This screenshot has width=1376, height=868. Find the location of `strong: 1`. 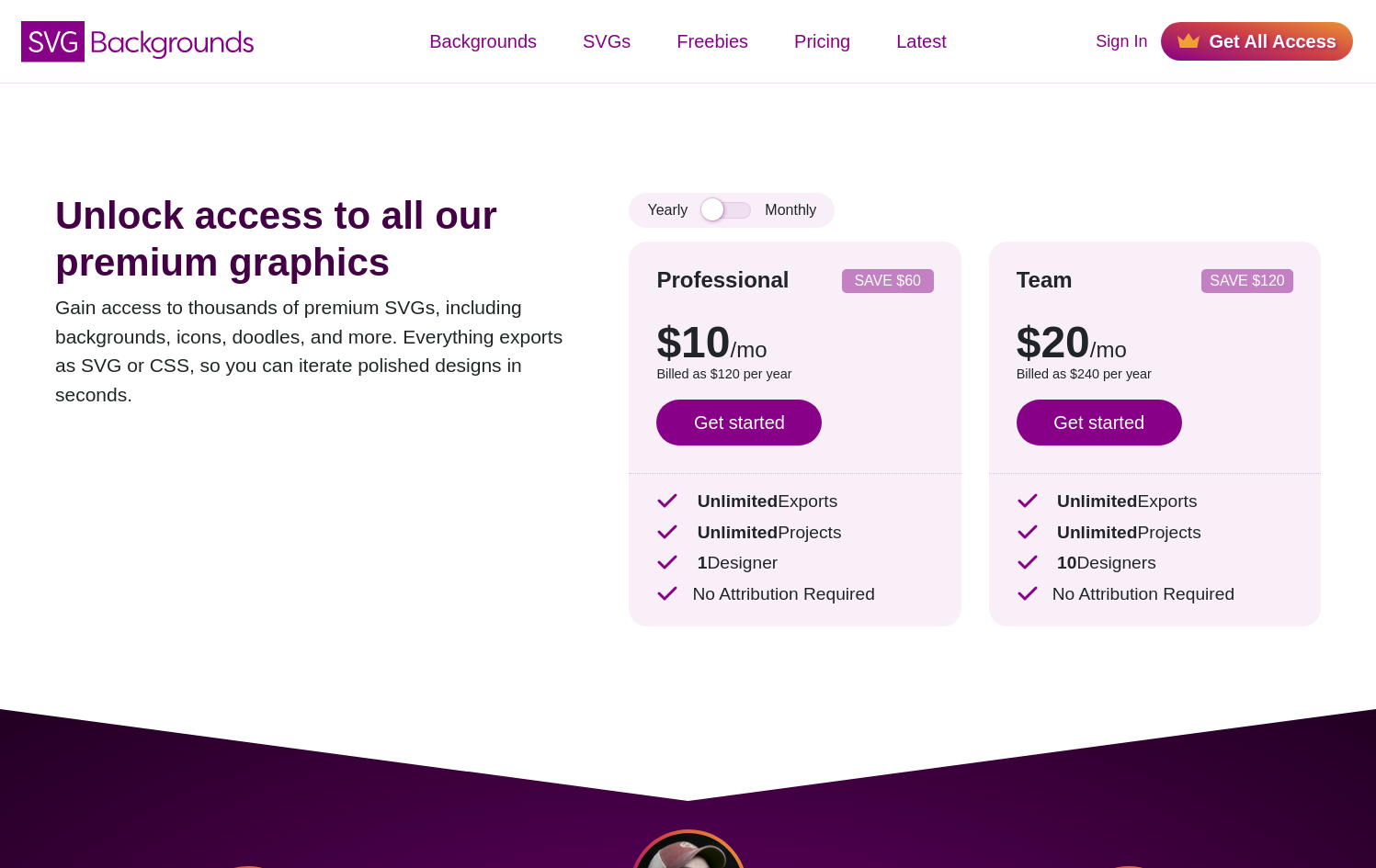

strong: 1 is located at coordinates (703, 563).